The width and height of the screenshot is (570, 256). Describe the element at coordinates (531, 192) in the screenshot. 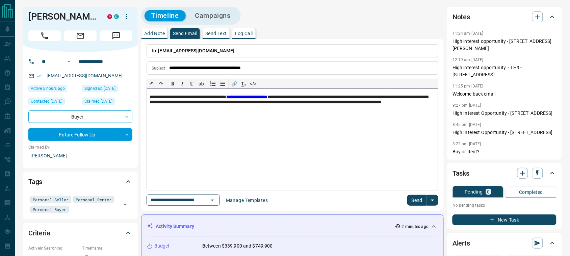

I see `p: Completed` at that location.